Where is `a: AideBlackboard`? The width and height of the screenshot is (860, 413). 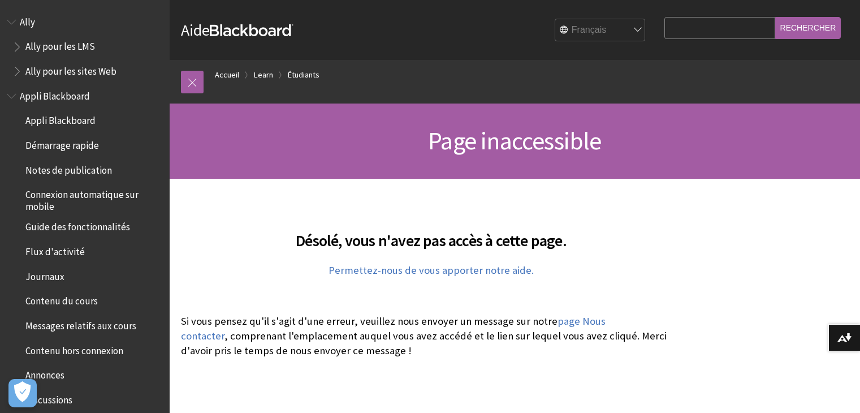 a: AideBlackboard is located at coordinates (237, 30).